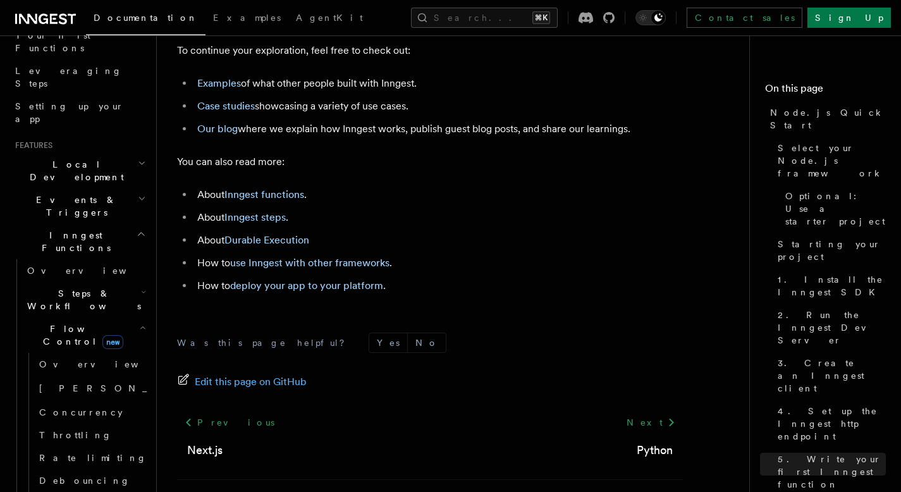 The image size is (901, 492). What do you see at coordinates (80, 335) in the screenshot?
I see `span: Flow Control` at bounding box center [80, 335].